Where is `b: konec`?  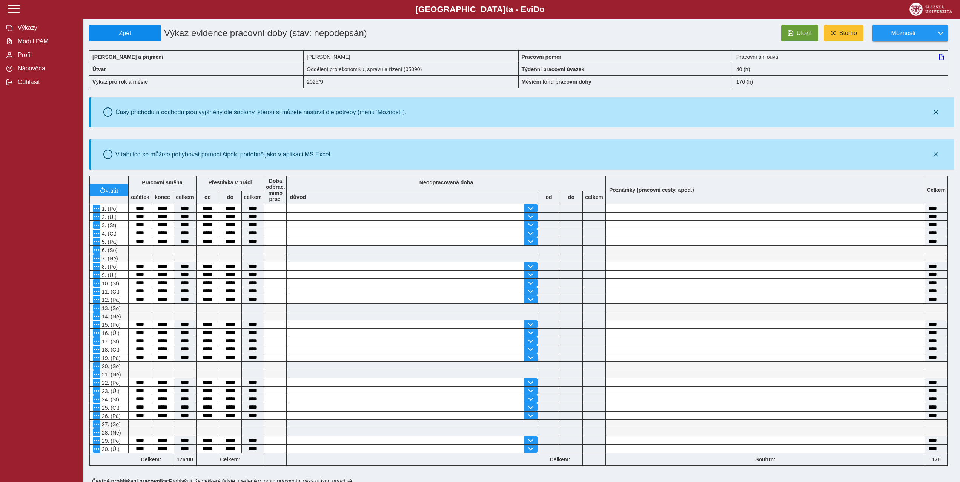 b: konec is located at coordinates (162, 197).